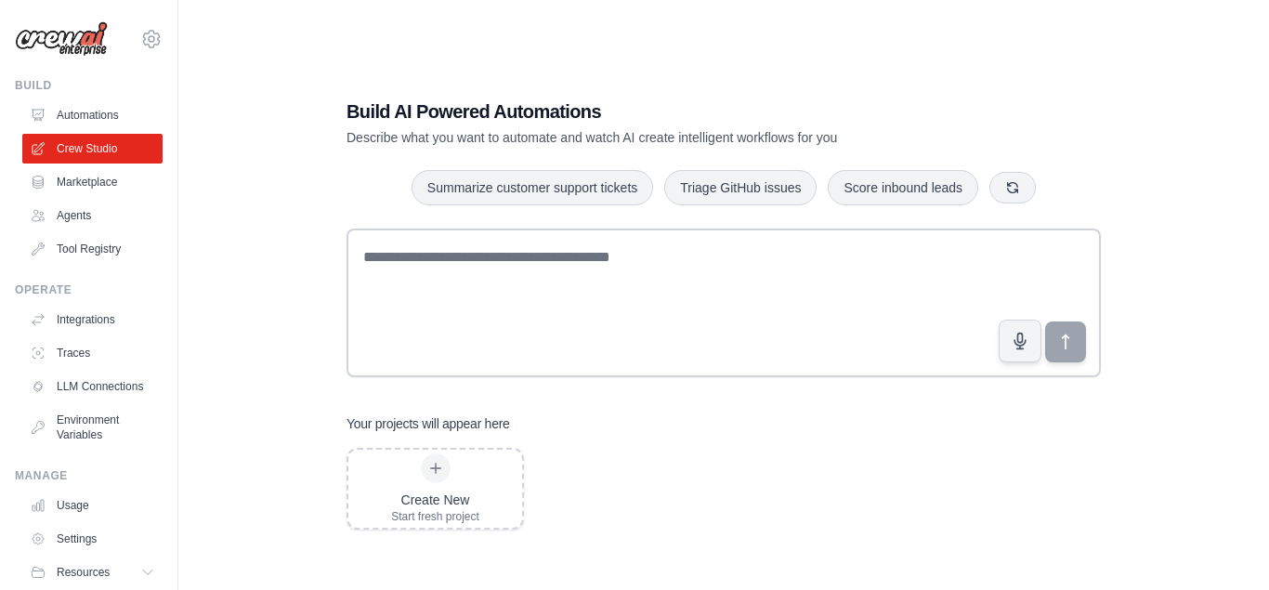 The height and width of the screenshot is (590, 1269). Describe the element at coordinates (92, 182) in the screenshot. I see `a: Marketplace` at that location.